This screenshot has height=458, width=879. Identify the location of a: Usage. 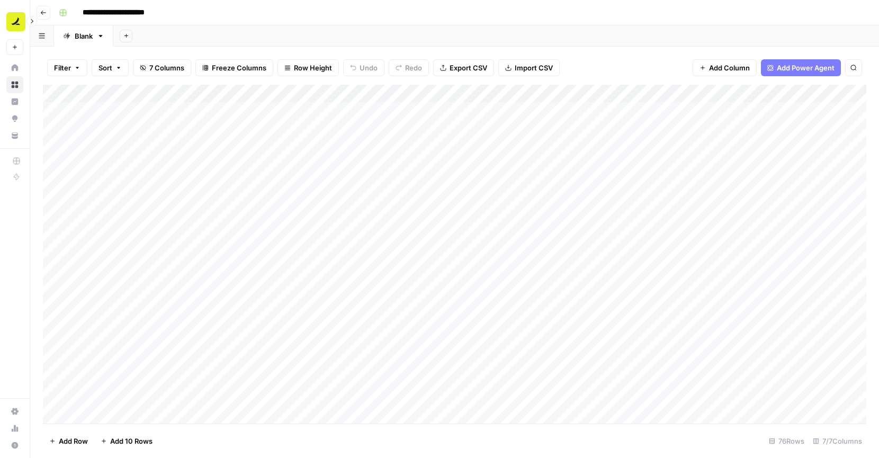
(15, 429).